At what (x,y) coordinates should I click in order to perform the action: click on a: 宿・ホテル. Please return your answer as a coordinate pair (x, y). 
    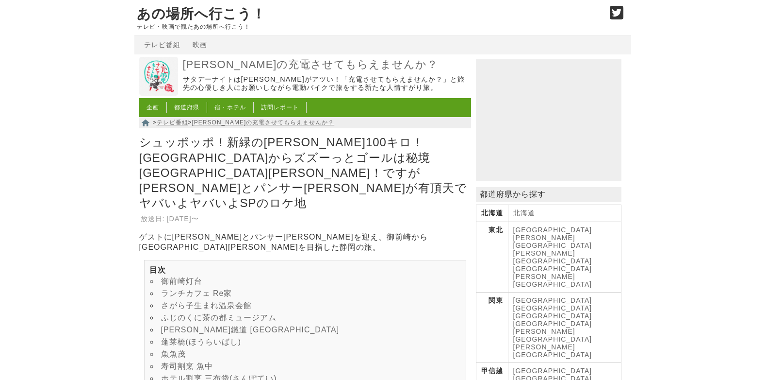
    Looking at the image, I should click on (230, 107).